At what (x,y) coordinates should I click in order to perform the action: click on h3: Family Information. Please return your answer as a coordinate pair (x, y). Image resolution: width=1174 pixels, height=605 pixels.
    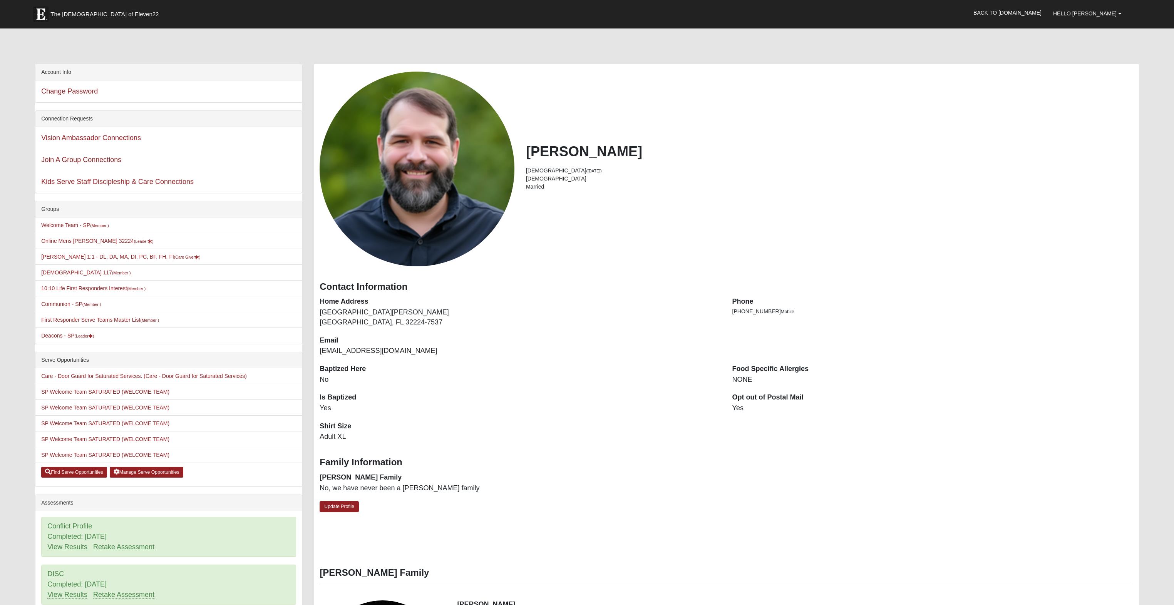
    Looking at the image, I should click on (726, 462).